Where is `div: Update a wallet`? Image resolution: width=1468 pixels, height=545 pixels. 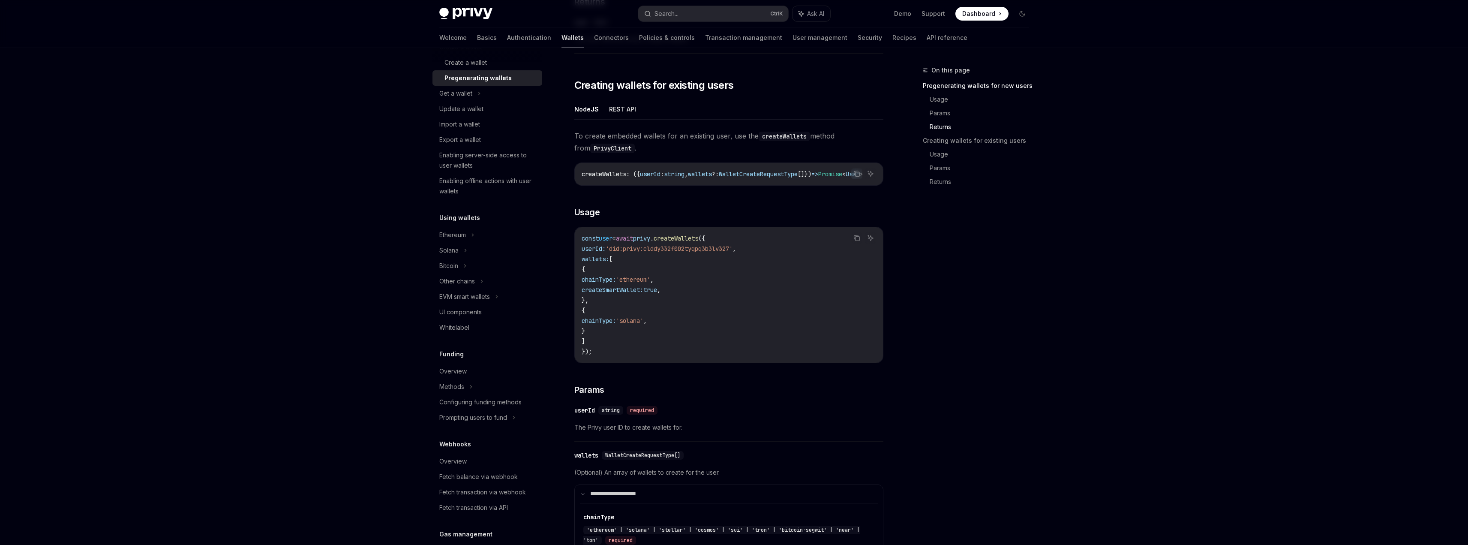 div: Update a wallet is located at coordinates (461, 109).